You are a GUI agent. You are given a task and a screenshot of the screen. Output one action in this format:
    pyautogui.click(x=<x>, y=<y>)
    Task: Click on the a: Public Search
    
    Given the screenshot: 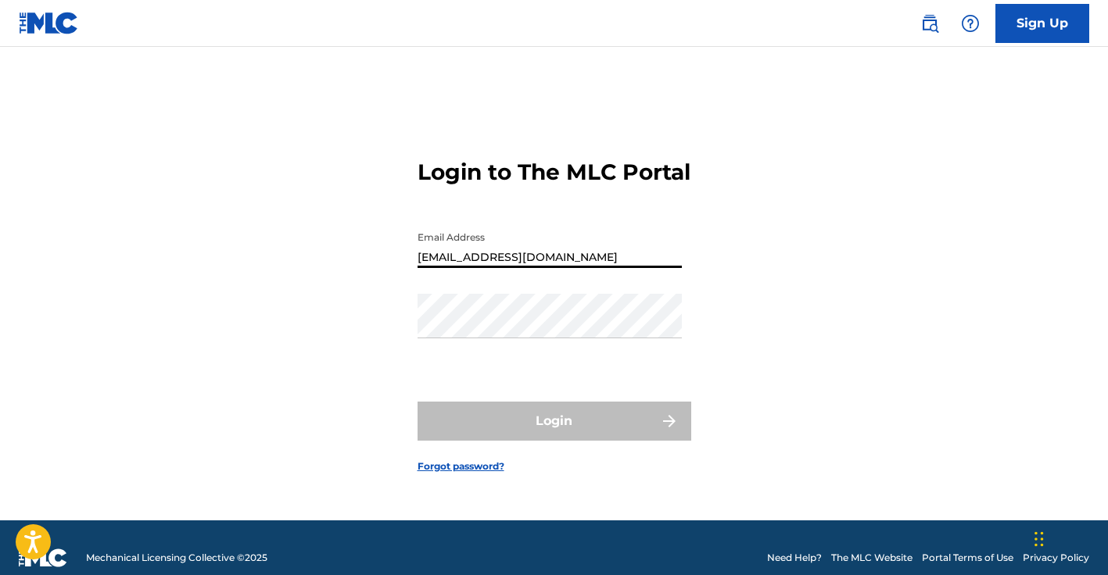 What is the action you would take?
    pyautogui.click(x=930, y=23)
    